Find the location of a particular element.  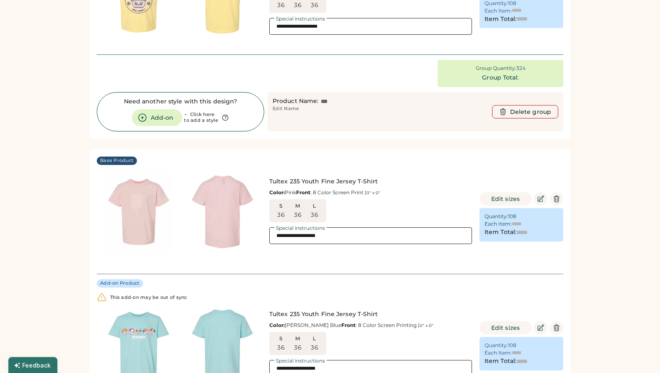

div: Pink : 8 Color Screen Print | is located at coordinates (371, 193).